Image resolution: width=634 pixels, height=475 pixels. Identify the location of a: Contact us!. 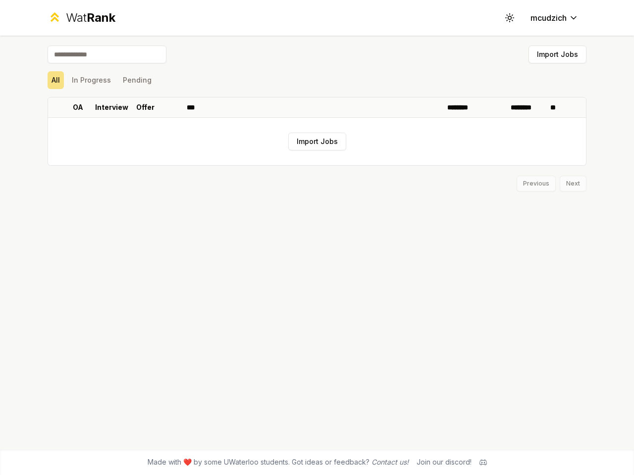
(390, 462).